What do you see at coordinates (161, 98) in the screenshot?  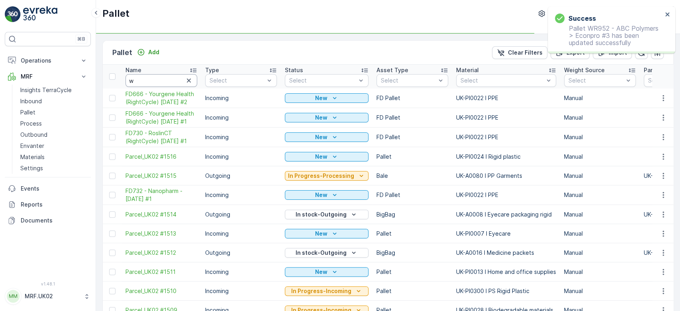 I see `a: FD666 - Yourgene Health (RightCycle) 21.08.2025 #2` at bounding box center [161, 98].